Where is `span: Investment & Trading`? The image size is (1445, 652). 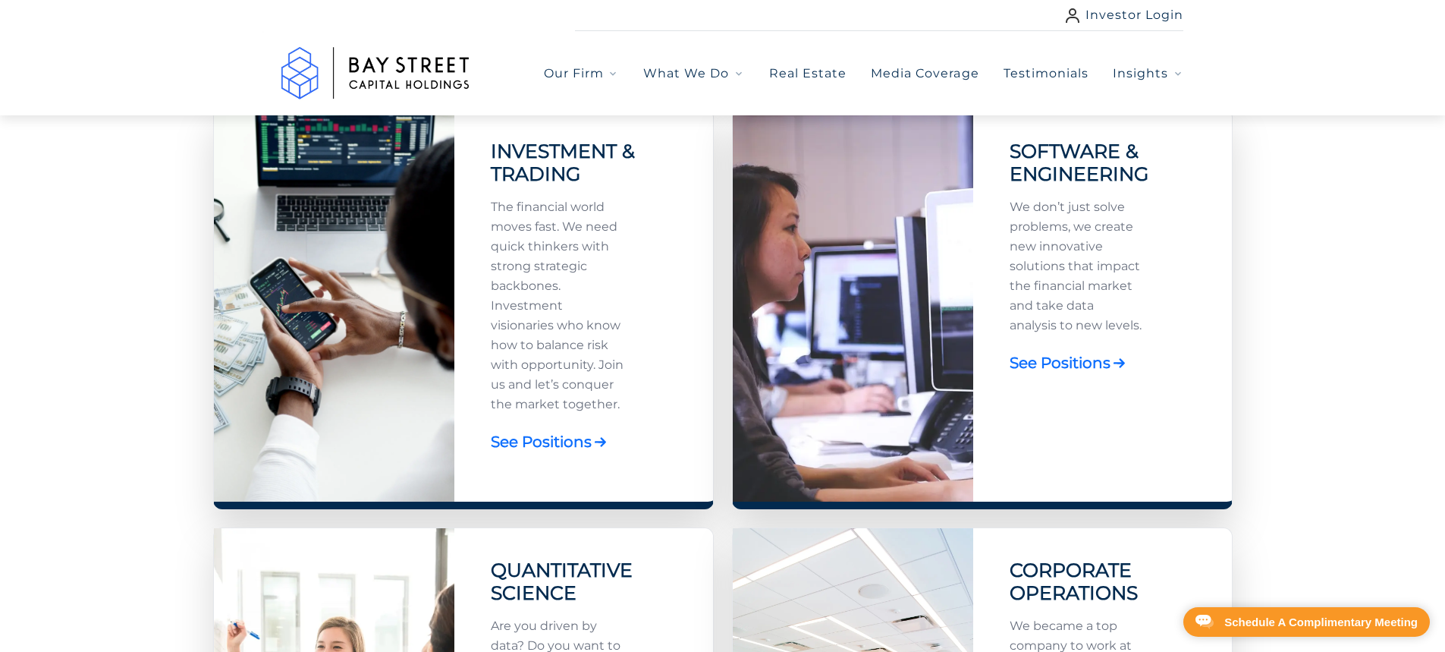 span: Investment & Trading is located at coordinates (563, 162).